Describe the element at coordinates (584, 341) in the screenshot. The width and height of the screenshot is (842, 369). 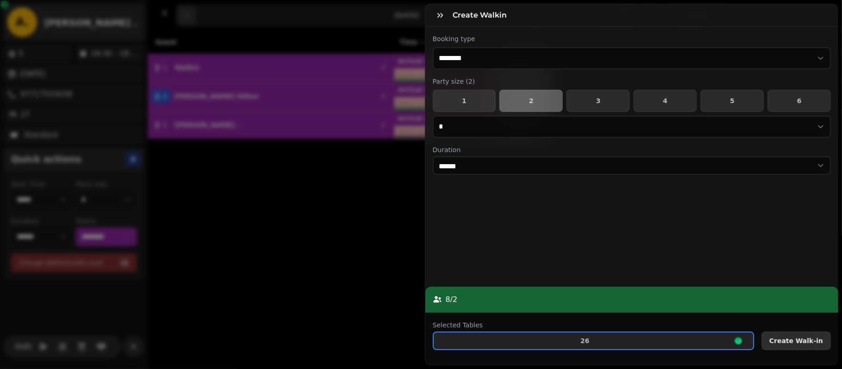
I see `p: 26` at that location.